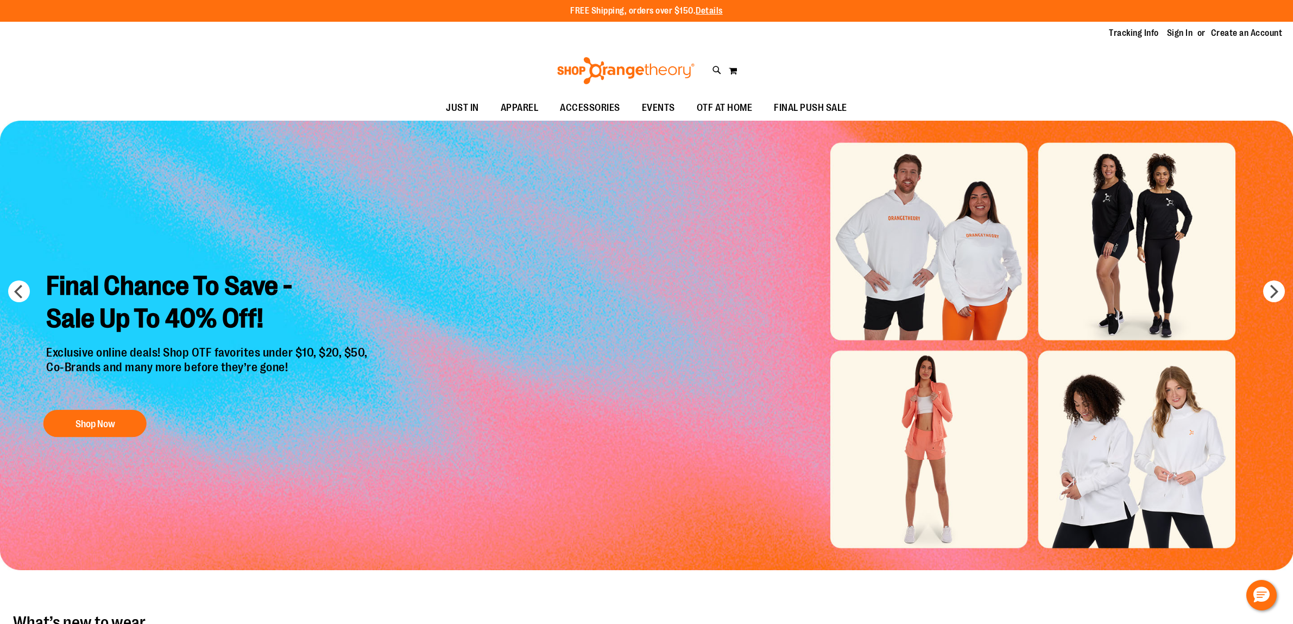 Image resolution: width=1293 pixels, height=624 pixels. What do you see at coordinates (520, 108) in the screenshot?
I see `a: APPAREL` at bounding box center [520, 108].